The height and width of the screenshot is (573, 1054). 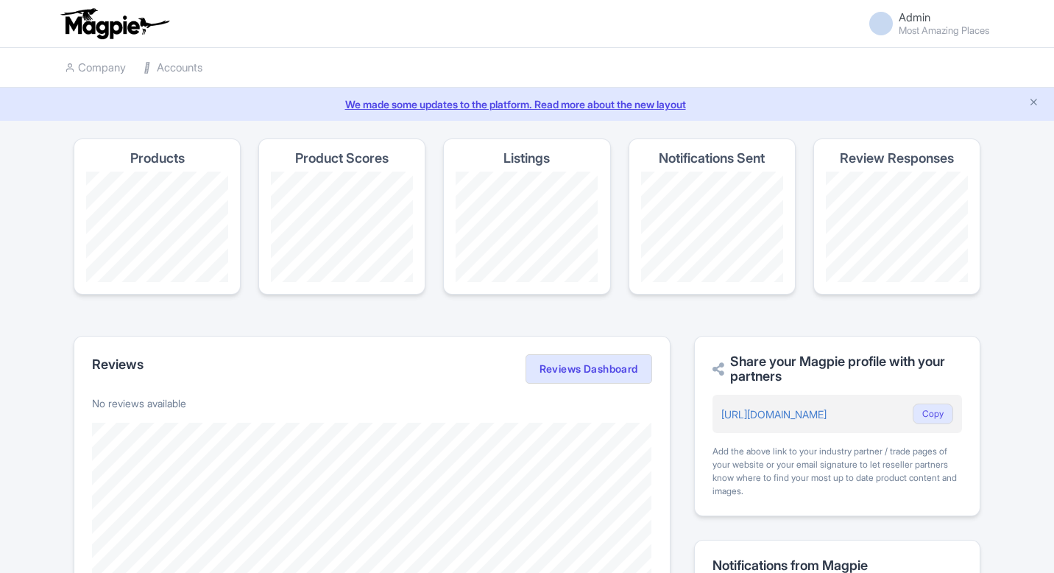 What do you see at coordinates (527, 104) in the screenshot?
I see `a: We made some updates to the platform. Read more about the new layout` at bounding box center [527, 104].